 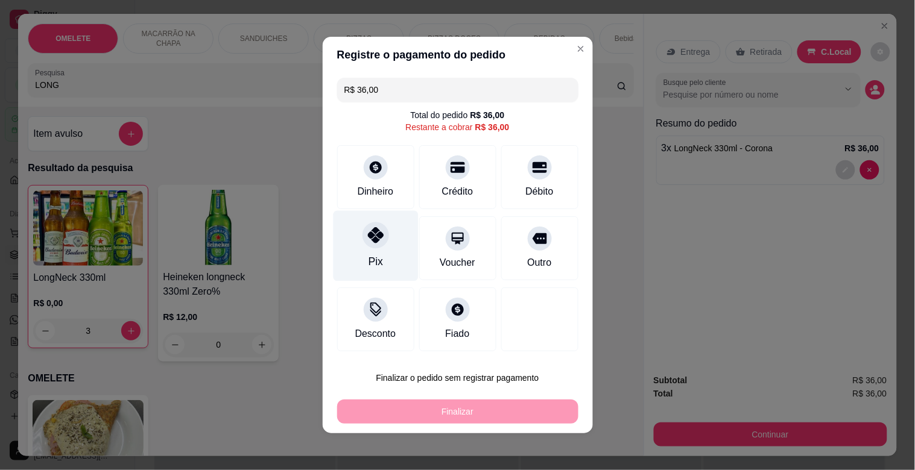 What do you see at coordinates (458, 378) in the screenshot?
I see `button: Finalizar o pedido sem registrar pagamento` at bounding box center [458, 378].